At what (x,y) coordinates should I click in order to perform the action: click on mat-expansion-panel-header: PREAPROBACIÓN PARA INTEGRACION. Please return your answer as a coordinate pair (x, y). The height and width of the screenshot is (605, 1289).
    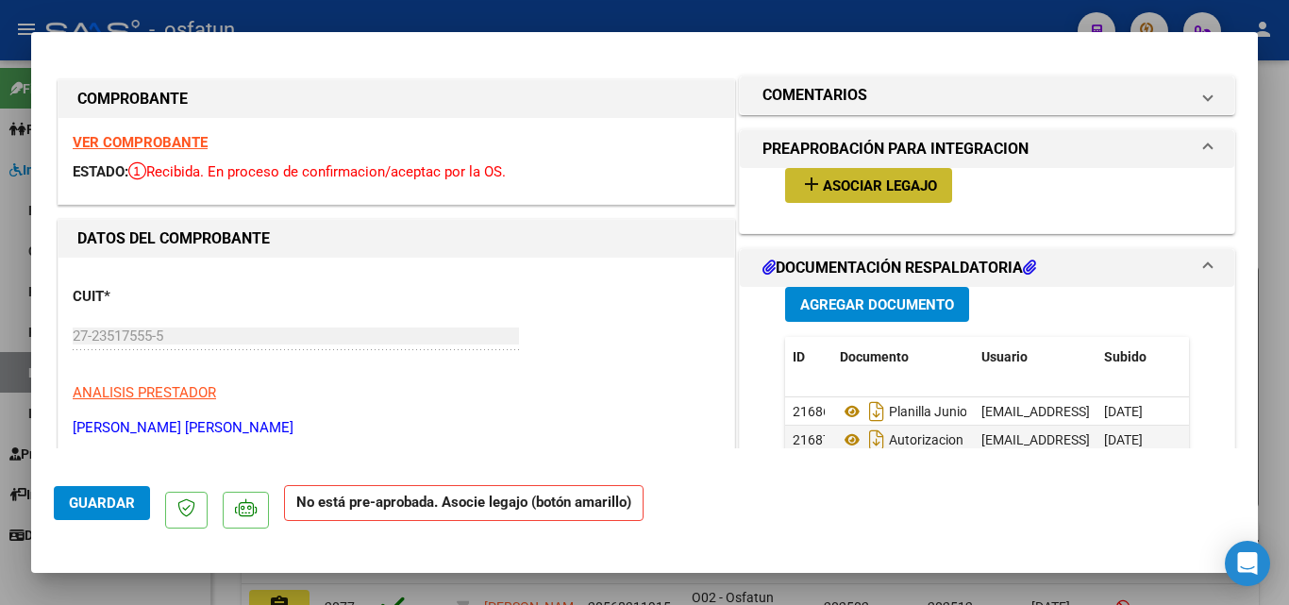
    Looking at the image, I should click on (987, 149).